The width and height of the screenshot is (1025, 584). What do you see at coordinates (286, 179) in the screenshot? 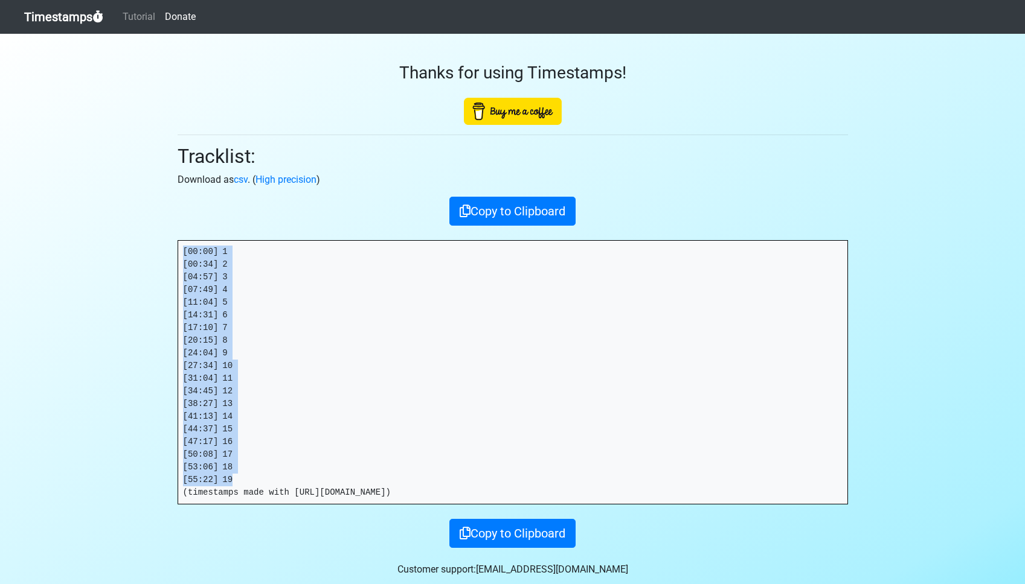
I see `a: High precision` at bounding box center [286, 179].